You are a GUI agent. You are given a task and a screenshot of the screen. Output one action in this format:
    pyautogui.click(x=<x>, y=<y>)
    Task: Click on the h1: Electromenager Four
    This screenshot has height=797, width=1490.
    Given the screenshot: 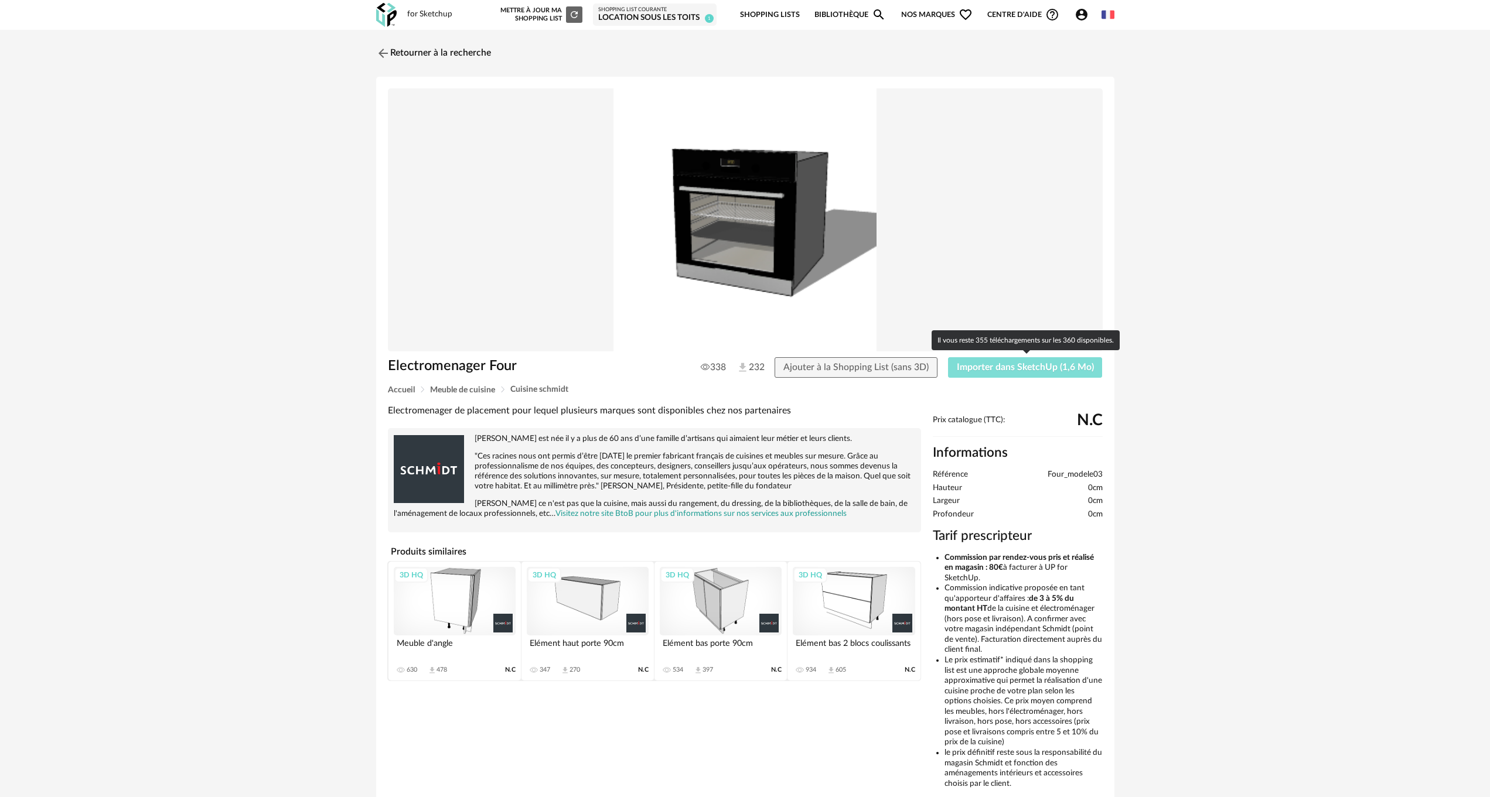 What is the action you would take?
    pyautogui.click(x=533, y=366)
    